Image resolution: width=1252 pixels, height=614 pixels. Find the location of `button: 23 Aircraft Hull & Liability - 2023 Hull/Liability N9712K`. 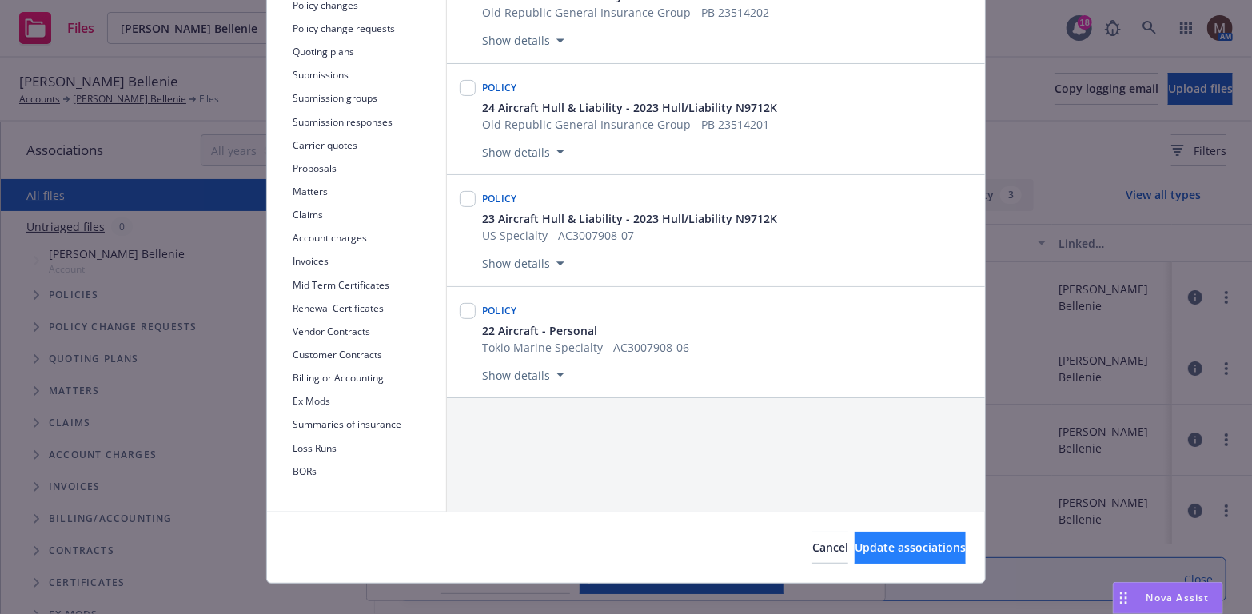

button: 23 Aircraft Hull & Liability - 2023 Hull/Liability N9712K is located at coordinates (629, 218).